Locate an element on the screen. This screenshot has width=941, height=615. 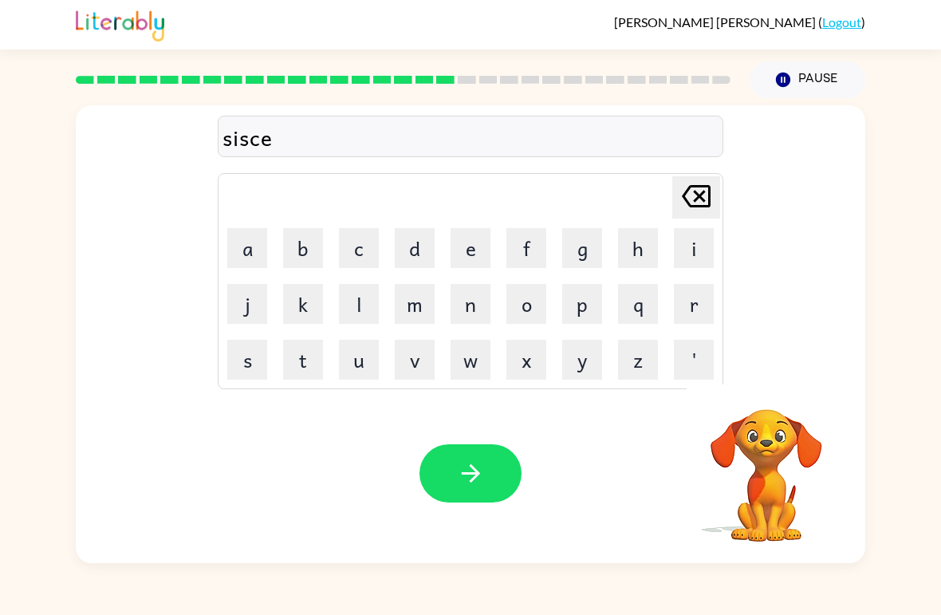
button: x is located at coordinates (527, 360).